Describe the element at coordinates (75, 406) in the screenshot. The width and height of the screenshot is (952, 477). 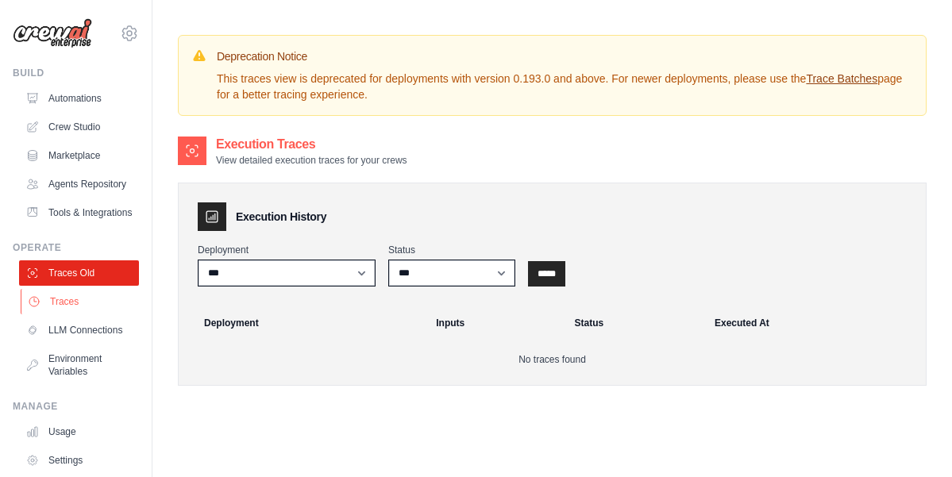
I see `div: Manage` at that location.